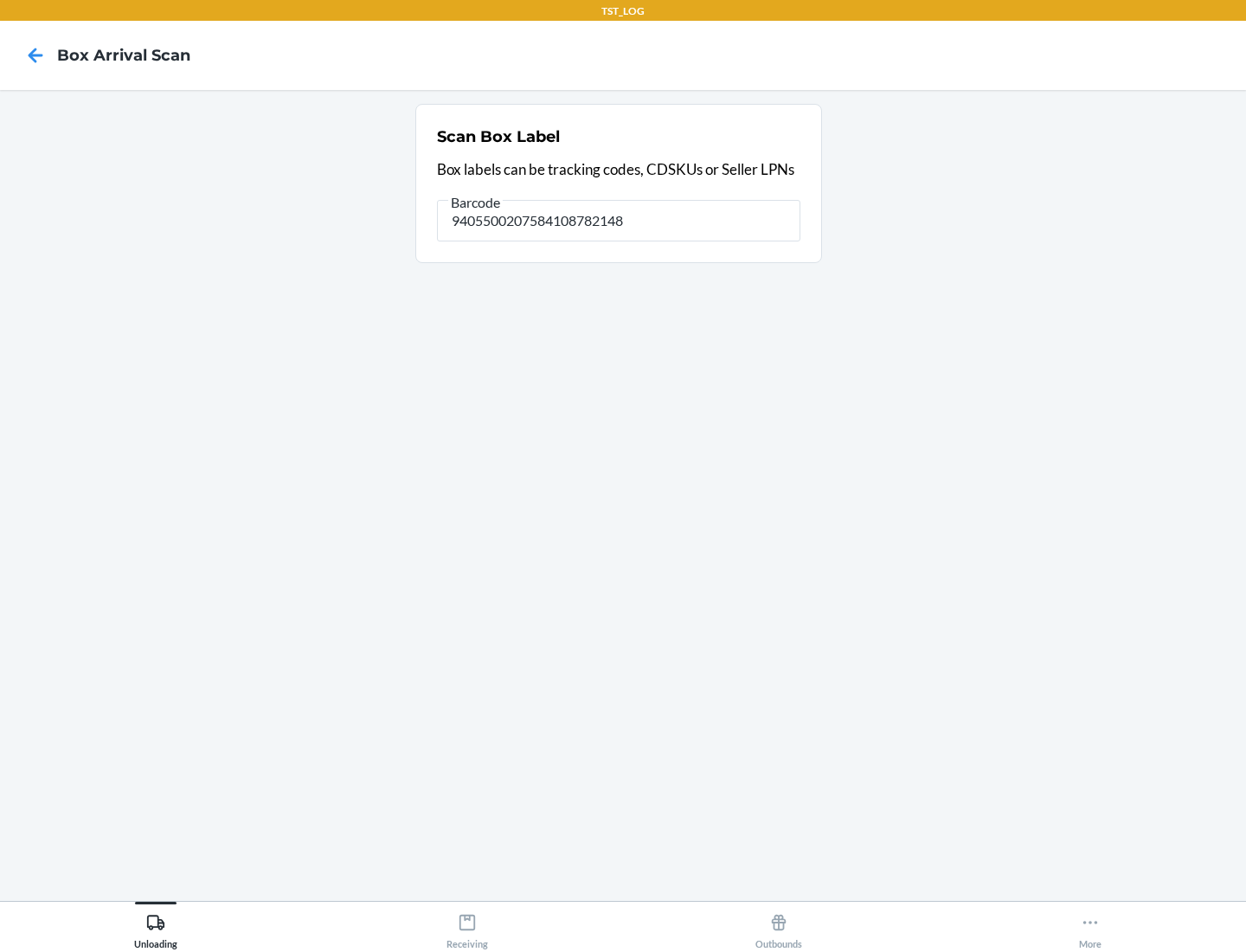 The height and width of the screenshot is (952, 1246). Describe the element at coordinates (1091, 925) in the screenshot. I see `button: More` at that location.